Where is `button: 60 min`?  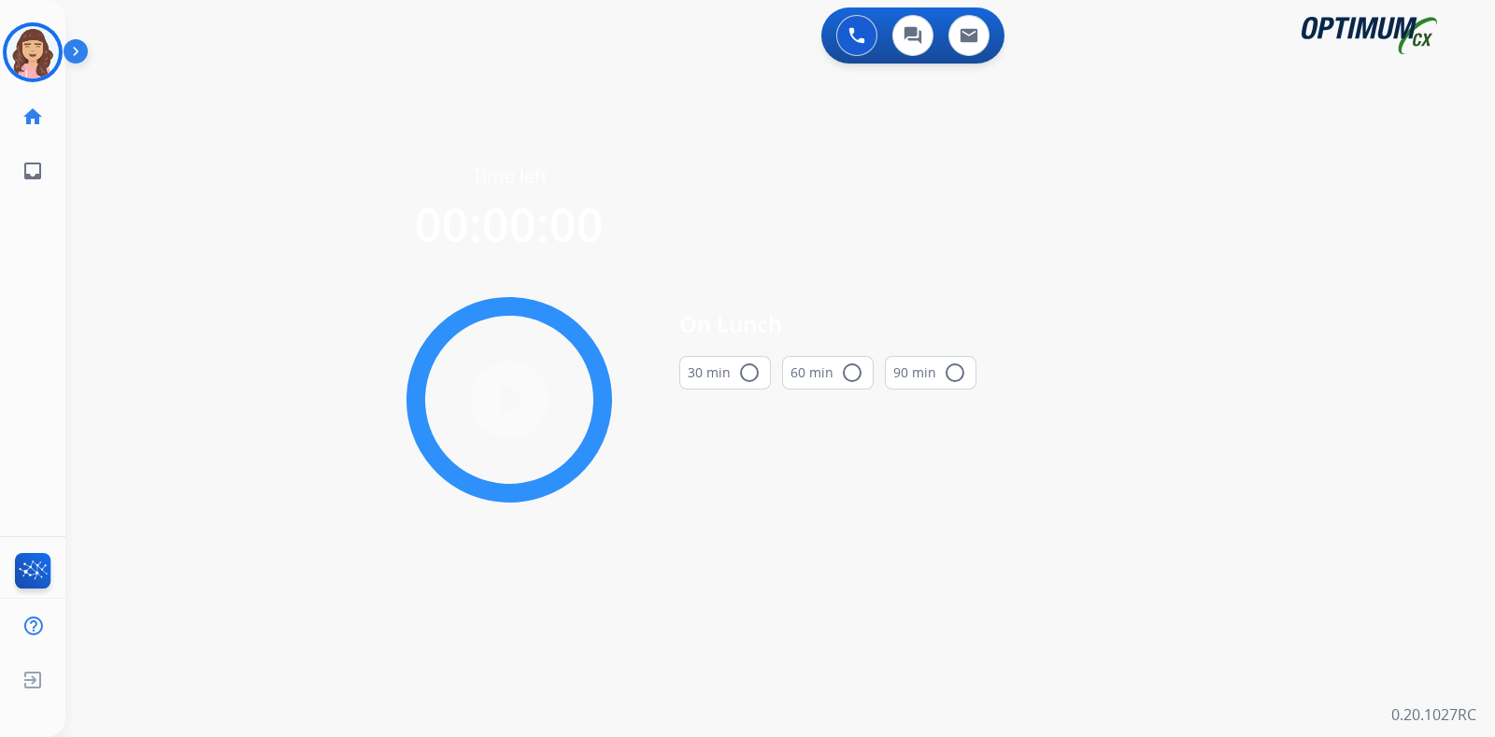 button: 60 min is located at coordinates (828, 373).